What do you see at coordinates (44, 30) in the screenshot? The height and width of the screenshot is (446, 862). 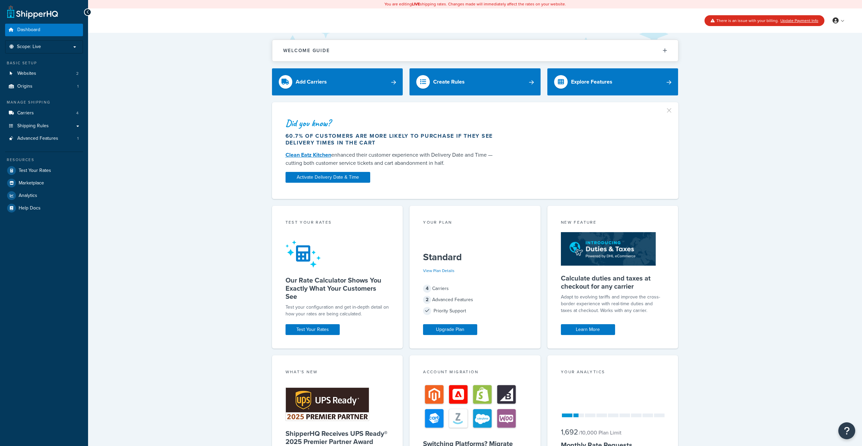 I see `a: Dashboard` at bounding box center [44, 30].